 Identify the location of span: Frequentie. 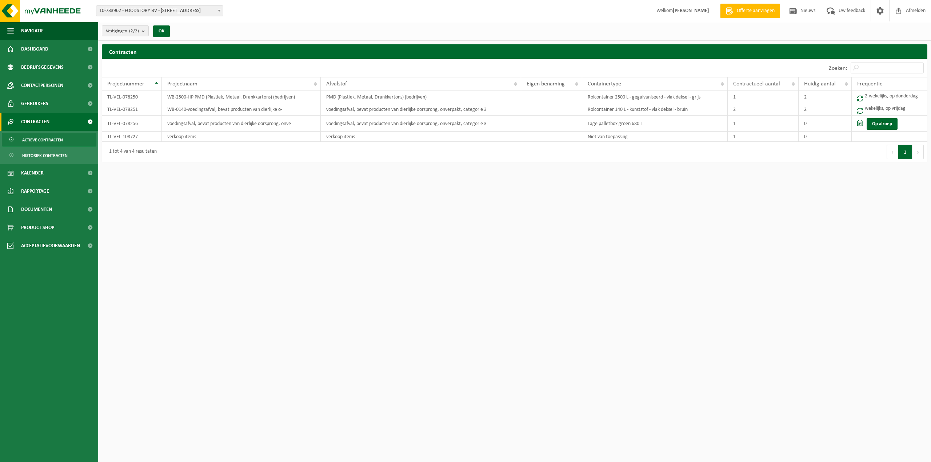
(870, 84).